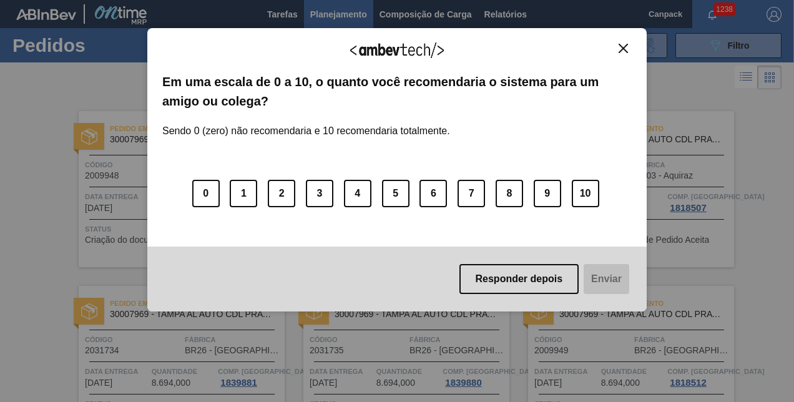 This screenshot has height=402, width=794. I want to click on button: 8, so click(509, 193).